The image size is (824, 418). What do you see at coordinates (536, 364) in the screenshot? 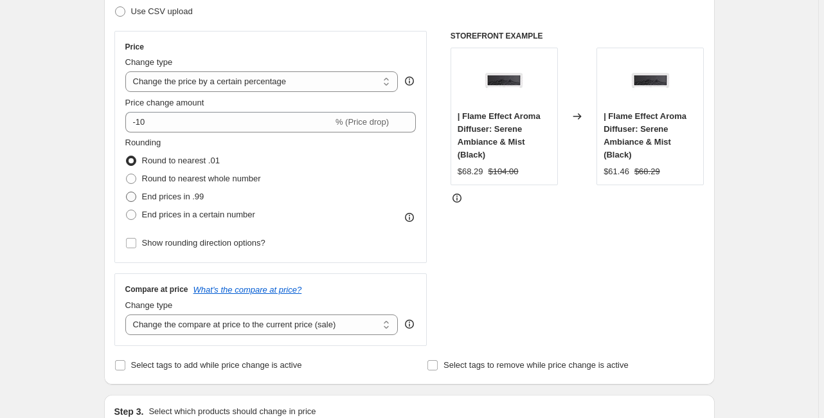
I see `span: Select tags to remove while price change is active` at bounding box center [536, 364].